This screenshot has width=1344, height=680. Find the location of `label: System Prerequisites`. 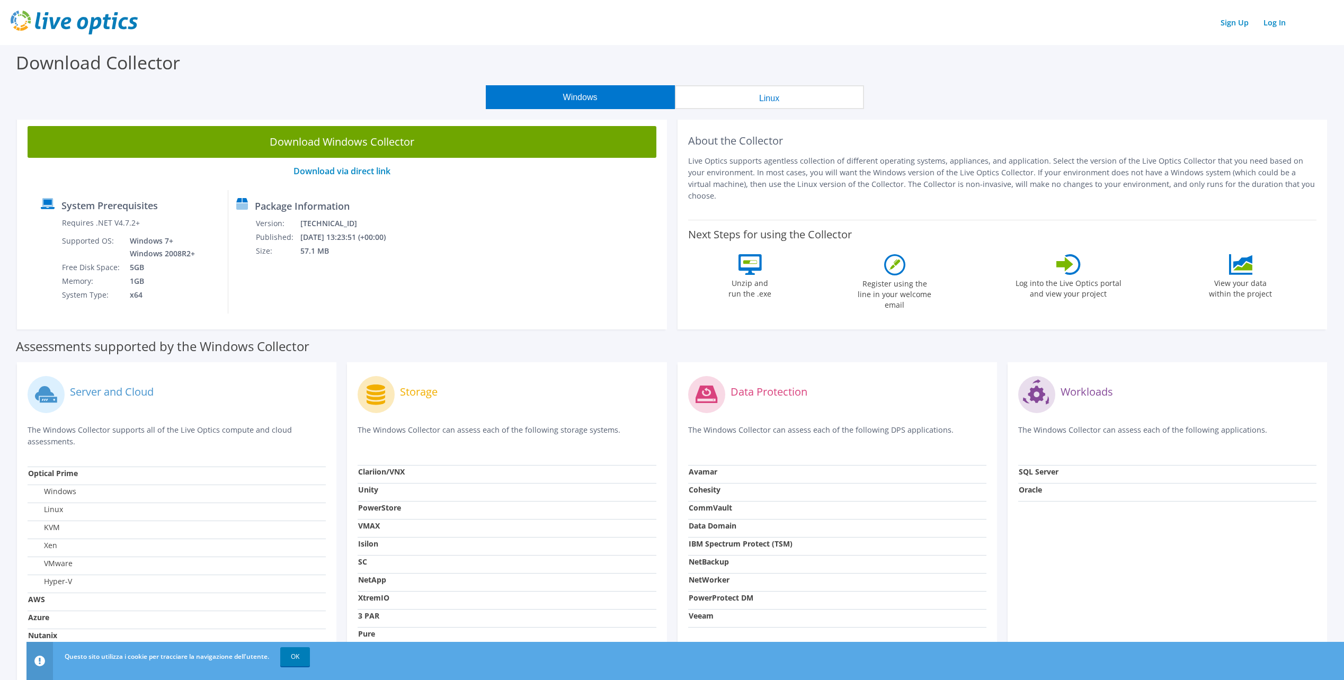

label: System Prerequisites is located at coordinates (110, 206).